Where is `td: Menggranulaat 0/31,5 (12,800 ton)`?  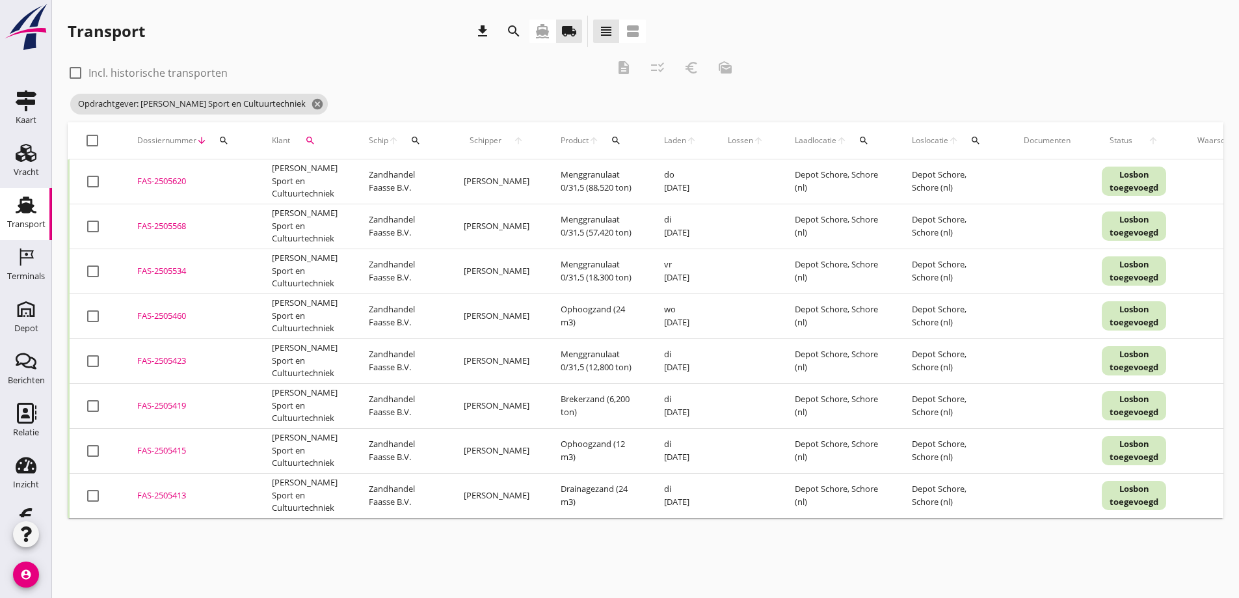 td: Menggranulaat 0/31,5 (12,800 ton) is located at coordinates (596, 360).